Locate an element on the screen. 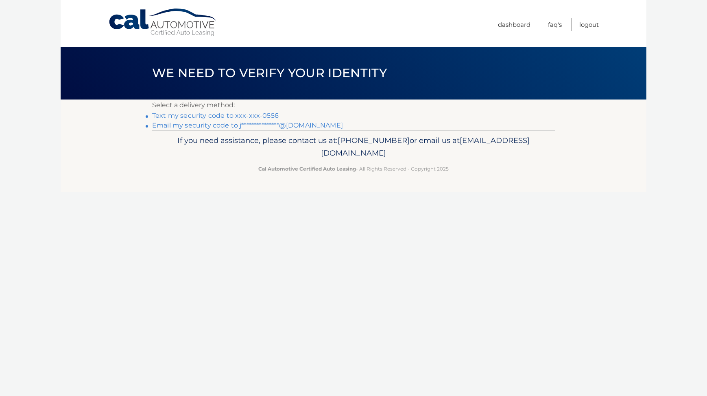 The width and height of the screenshot is (707, 396). span: We need to verify your identity is located at coordinates (269, 73).